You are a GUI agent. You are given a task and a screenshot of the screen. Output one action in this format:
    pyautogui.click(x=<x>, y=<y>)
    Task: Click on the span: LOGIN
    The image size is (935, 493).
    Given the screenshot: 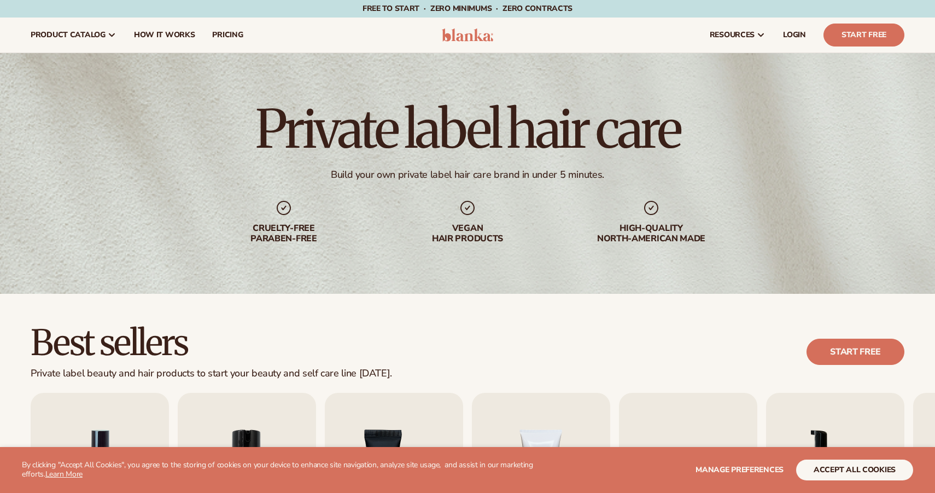 What is the action you would take?
    pyautogui.click(x=794, y=35)
    